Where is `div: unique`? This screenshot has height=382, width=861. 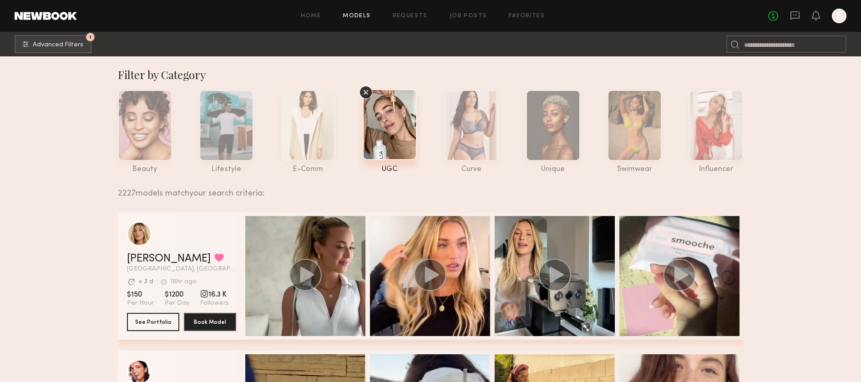
div: unique is located at coordinates (553, 169).